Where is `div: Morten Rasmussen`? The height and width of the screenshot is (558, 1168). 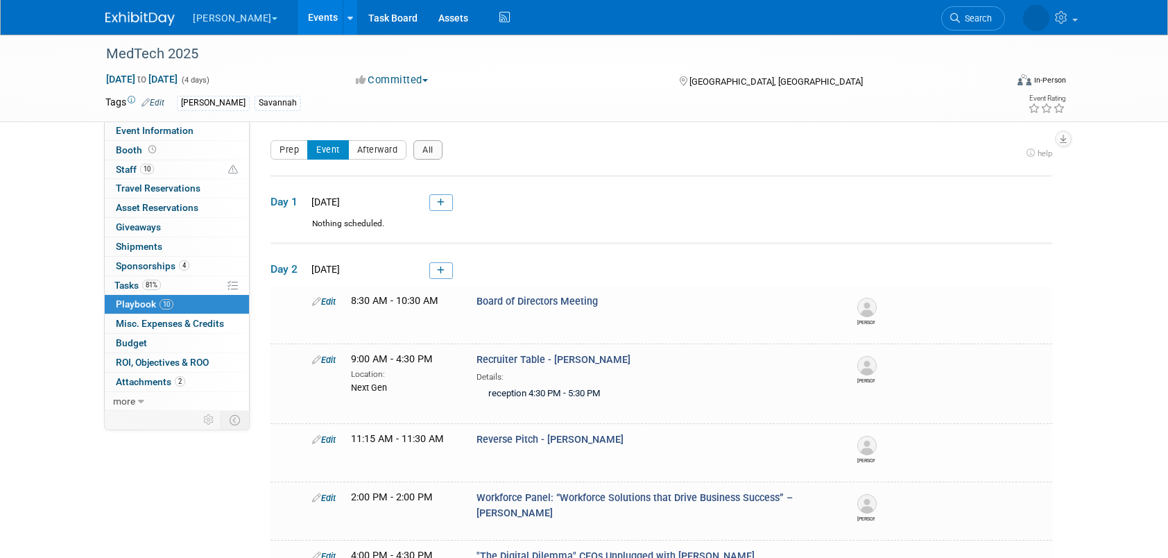
div: Morten Rasmussen is located at coordinates (866, 518).